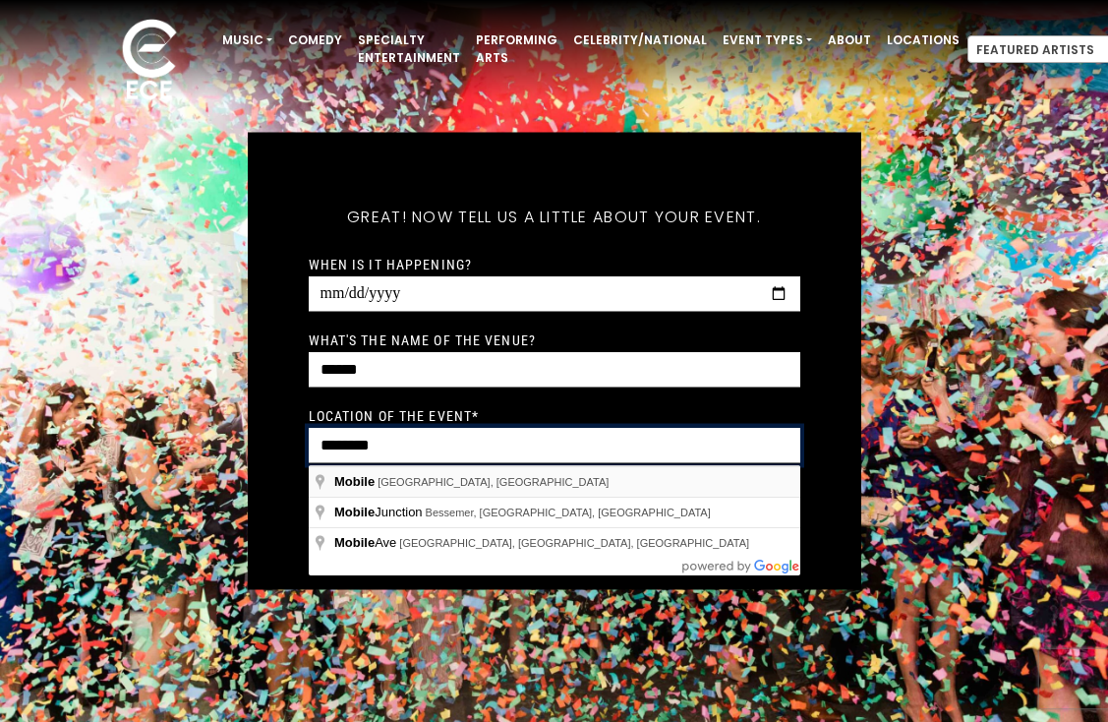  Describe the element at coordinates (516, 49) in the screenshot. I see `a: Performing Arts` at that location.